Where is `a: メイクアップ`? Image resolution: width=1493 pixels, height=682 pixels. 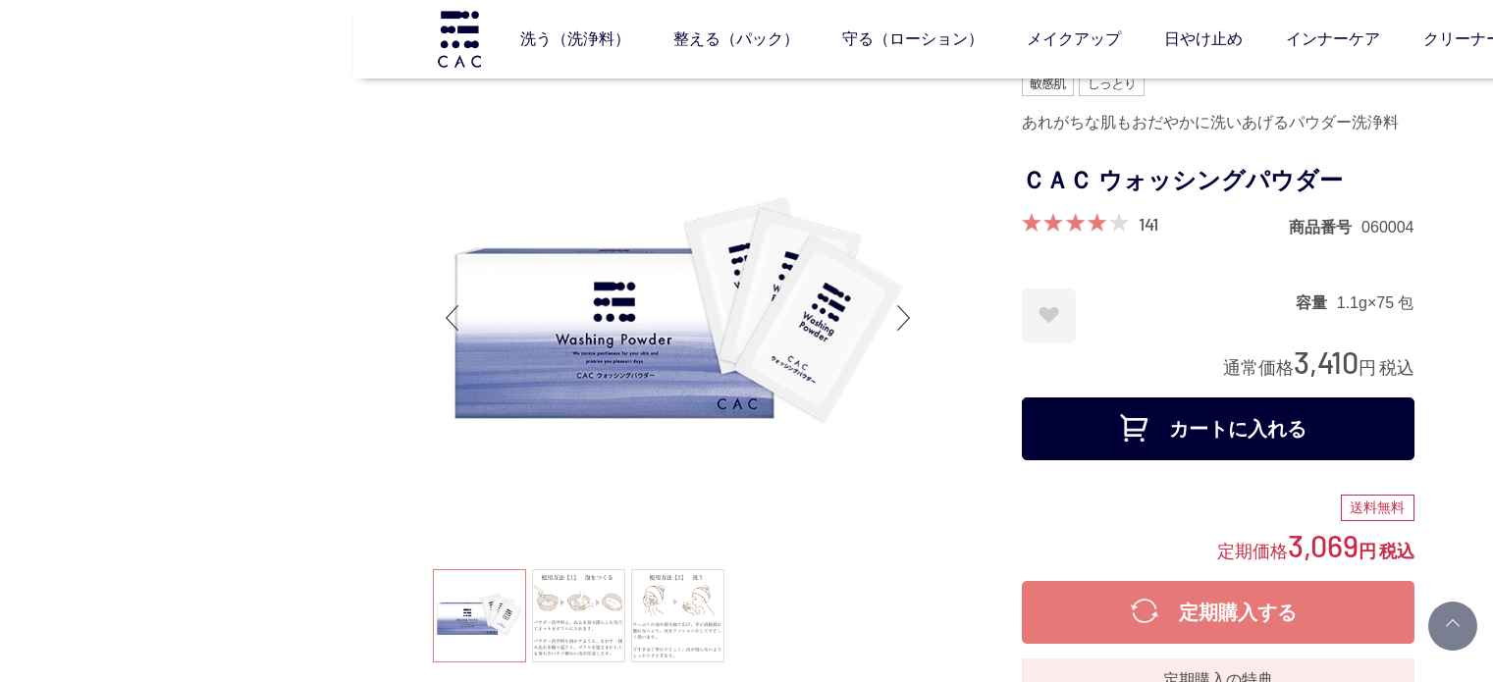 a: メイクアップ is located at coordinates (1074, 39).